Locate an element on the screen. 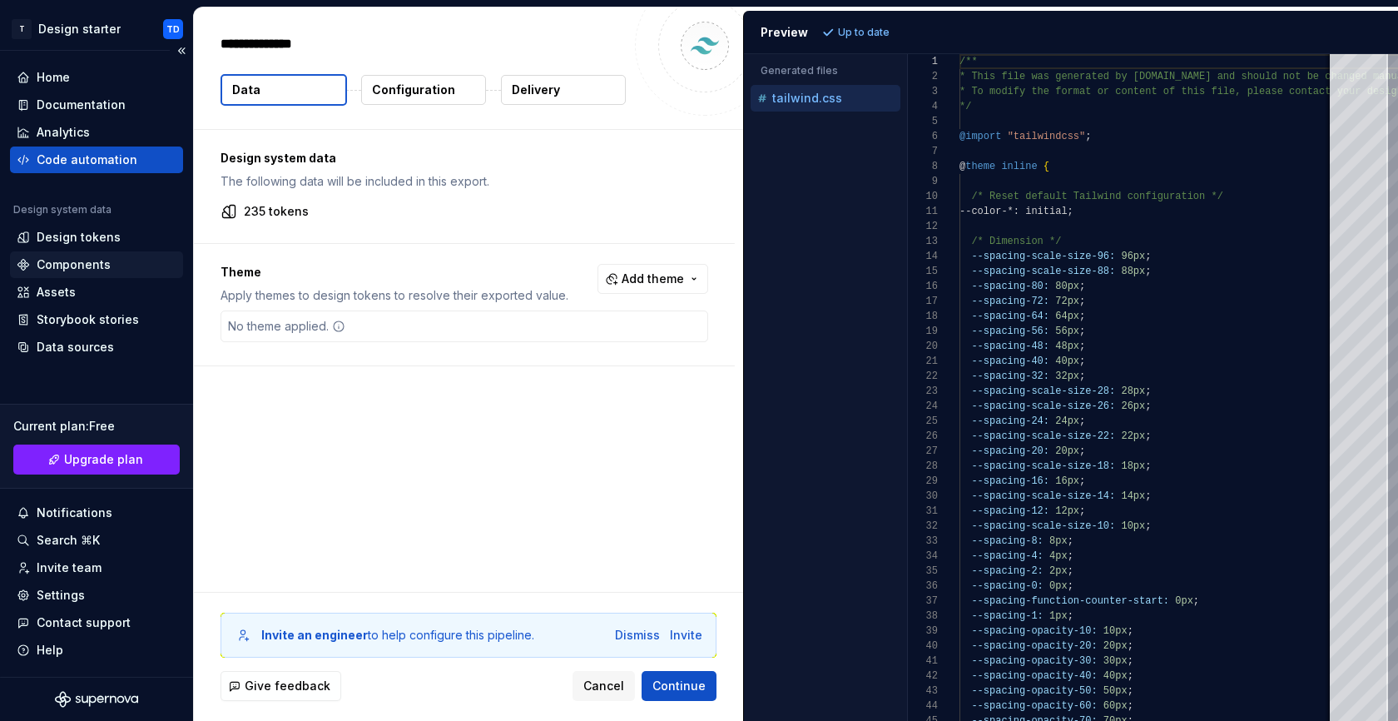 The width and height of the screenshot is (1398, 721). span: 10px is located at coordinates (1133, 526).